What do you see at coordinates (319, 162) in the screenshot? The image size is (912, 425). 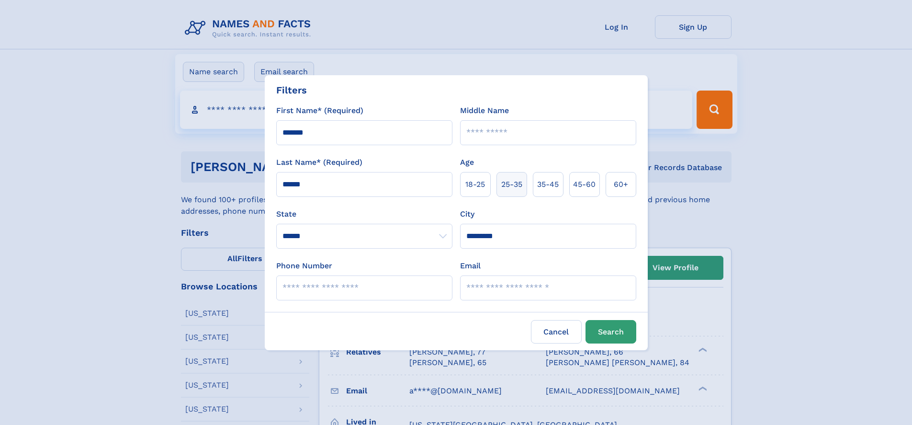 I see `label: Last Name* (Required)` at bounding box center [319, 162].